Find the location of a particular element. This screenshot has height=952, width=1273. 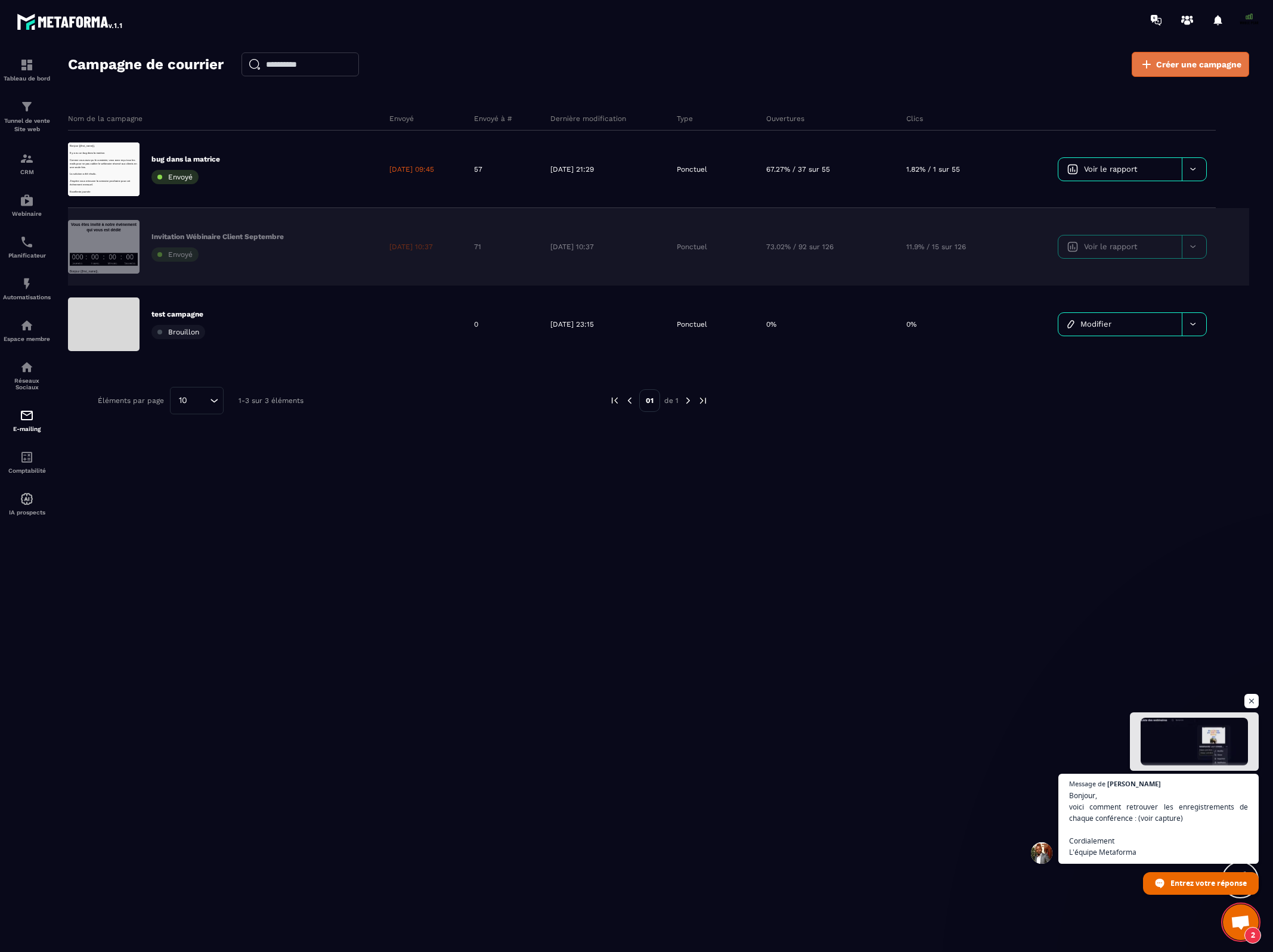

p: 1-3 sur 3 éléments is located at coordinates (271, 401).